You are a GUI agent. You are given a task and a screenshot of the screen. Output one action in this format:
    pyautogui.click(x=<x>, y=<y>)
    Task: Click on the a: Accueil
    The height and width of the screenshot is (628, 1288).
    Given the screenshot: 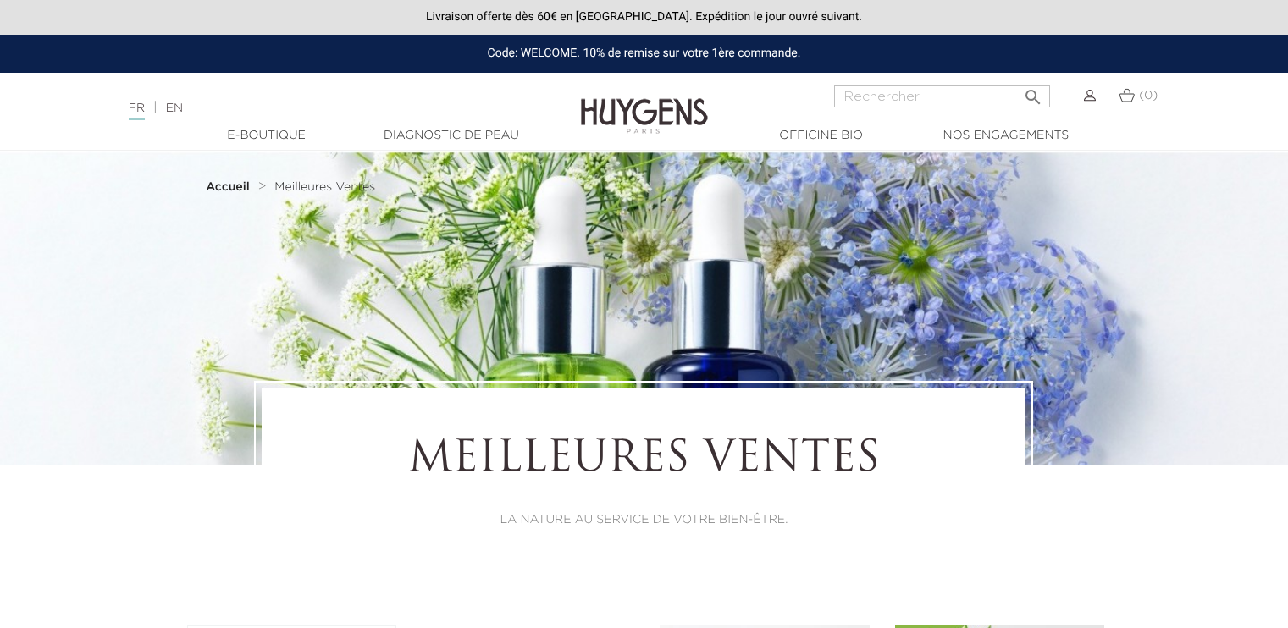 What is the action you would take?
    pyautogui.click(x=229, y=187)
    